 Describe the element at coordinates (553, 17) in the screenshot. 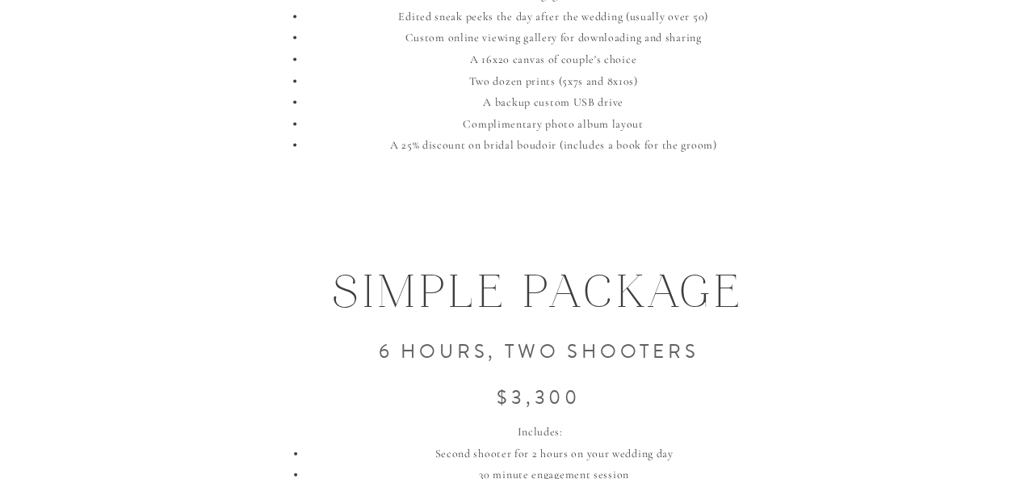

I see `li: Edited sneak peeks the day after the wedding (usually over 50)` at that location.